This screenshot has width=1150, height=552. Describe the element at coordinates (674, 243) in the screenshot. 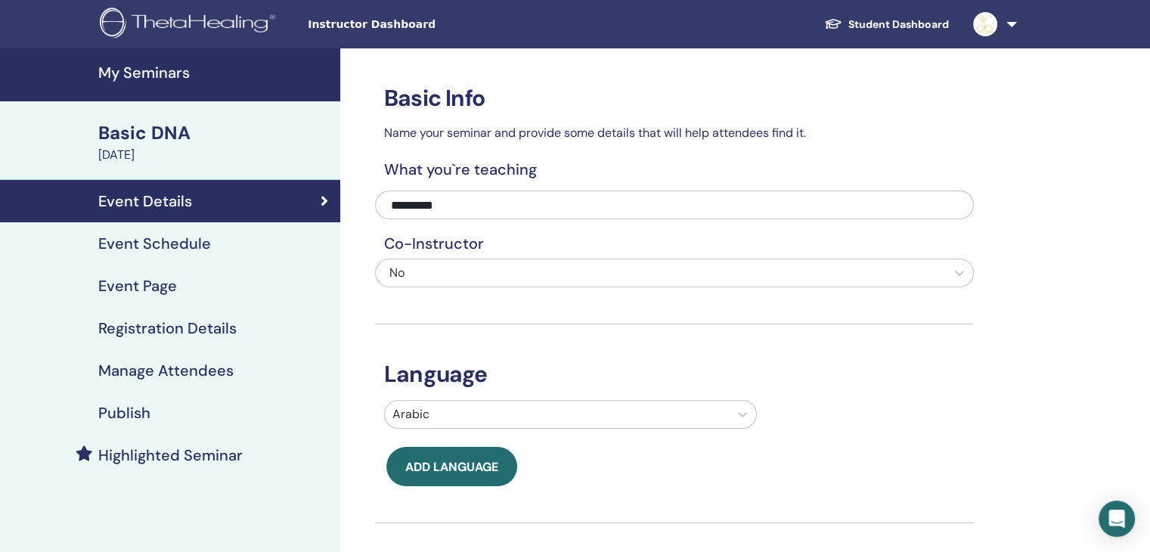

I see `h4: Co-Instructor` at that location.